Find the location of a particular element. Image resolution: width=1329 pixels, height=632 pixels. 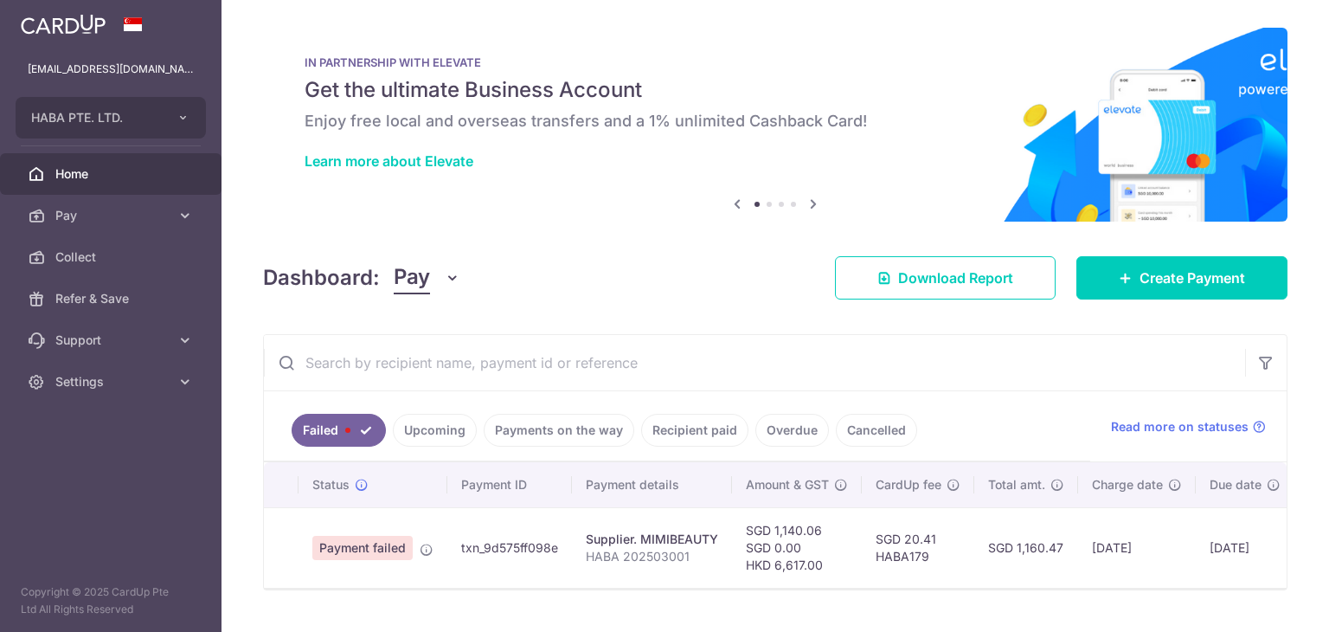

span: Due date is located at coordinates (1236, 485).